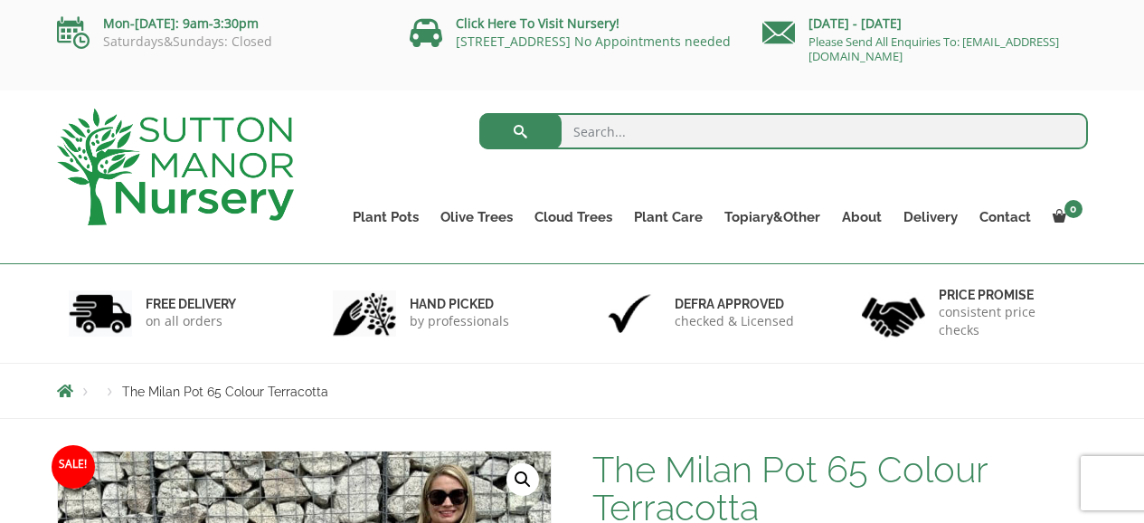 This screenshot has width=1144, height=523. I want to click on h6: Defra approved, so click(735, 304).